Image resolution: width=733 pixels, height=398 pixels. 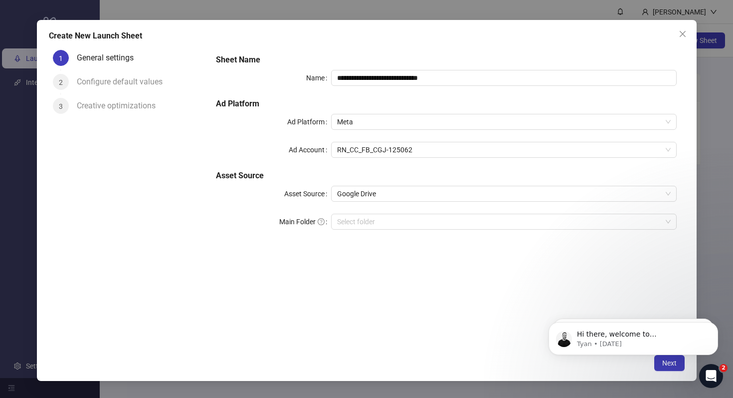 I want to click on h5: Asset Source, so click(x=446, y=176).